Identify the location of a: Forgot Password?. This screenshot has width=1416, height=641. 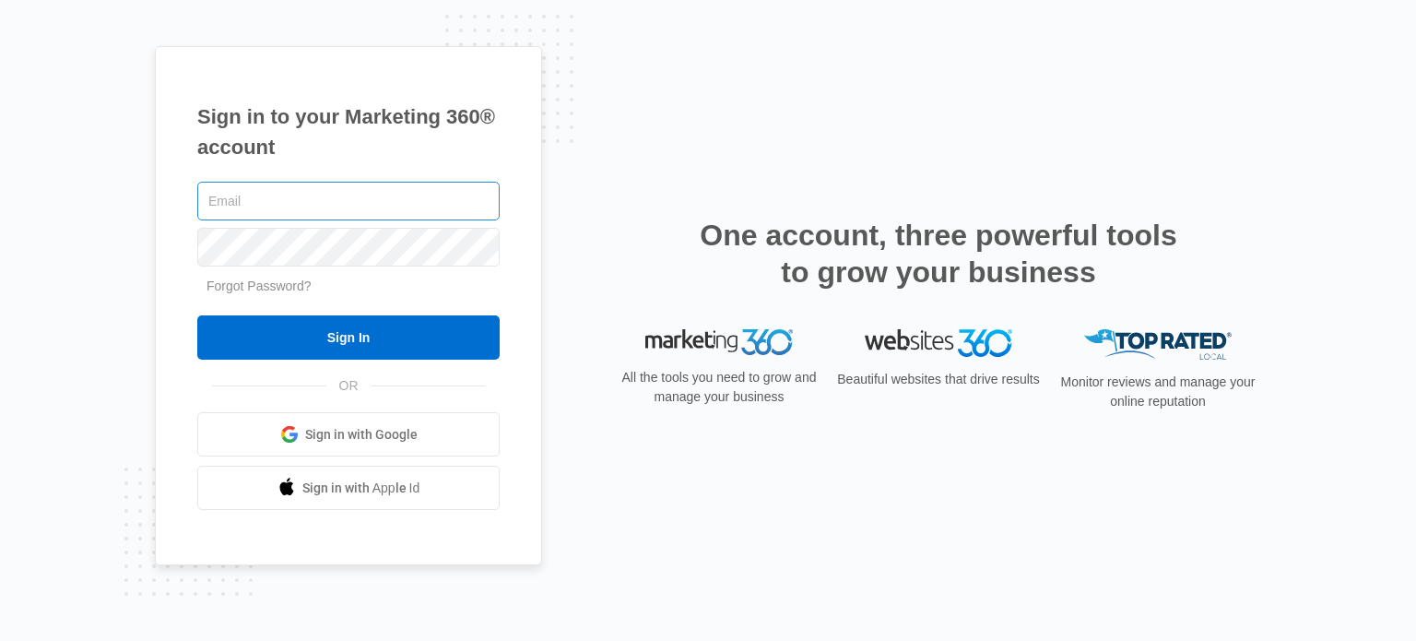
(259, 286).